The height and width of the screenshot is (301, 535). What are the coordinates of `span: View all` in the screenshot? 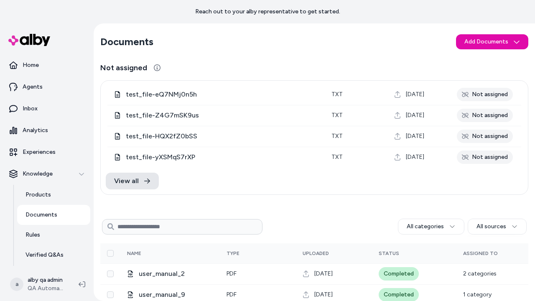 It's located at (126, 181).